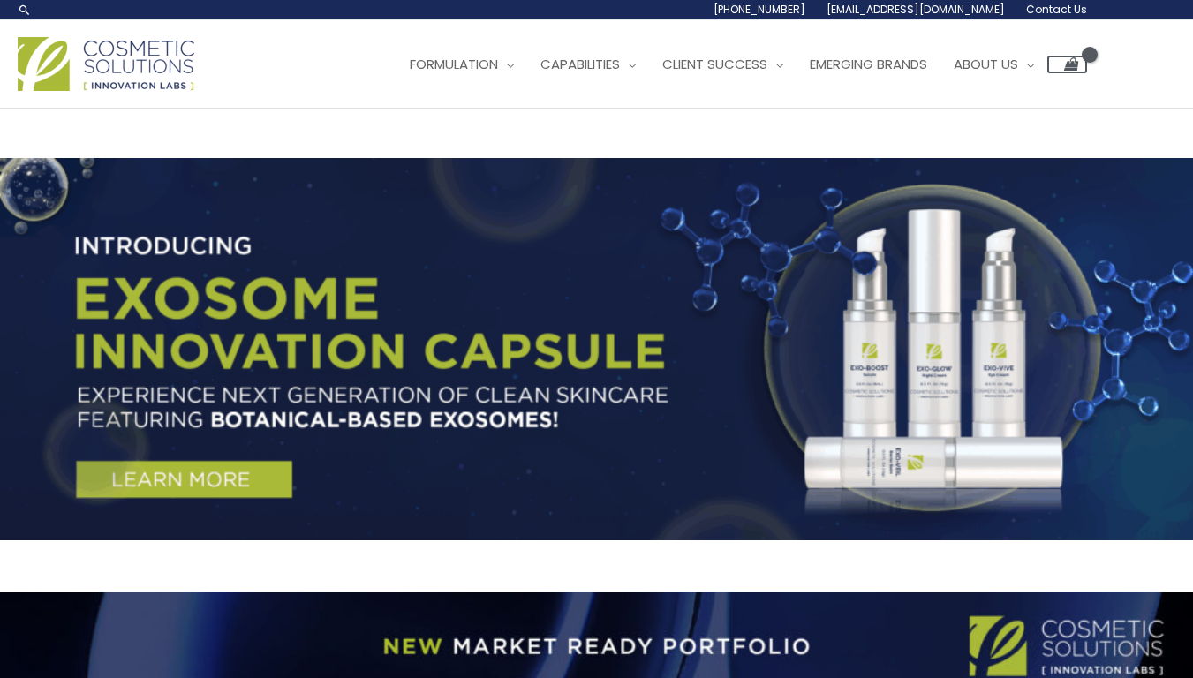 This screenshot has height=678, width=1193. Describe the element at coordinates (1056, 9) in the screenshot. I see `span: Contact Us` at that location.